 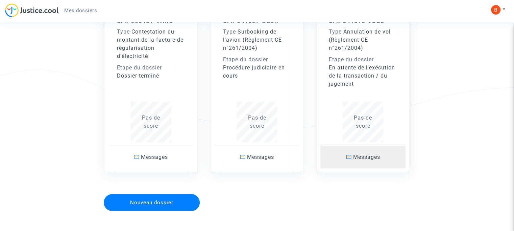 I want to click on img: ACg8ocLXJ8NVJMdZw6j-F1_yrQRU79zAy9JJ7THH-y1JzP8Og_TSIw=s96-c, so click(x=496, y=10).